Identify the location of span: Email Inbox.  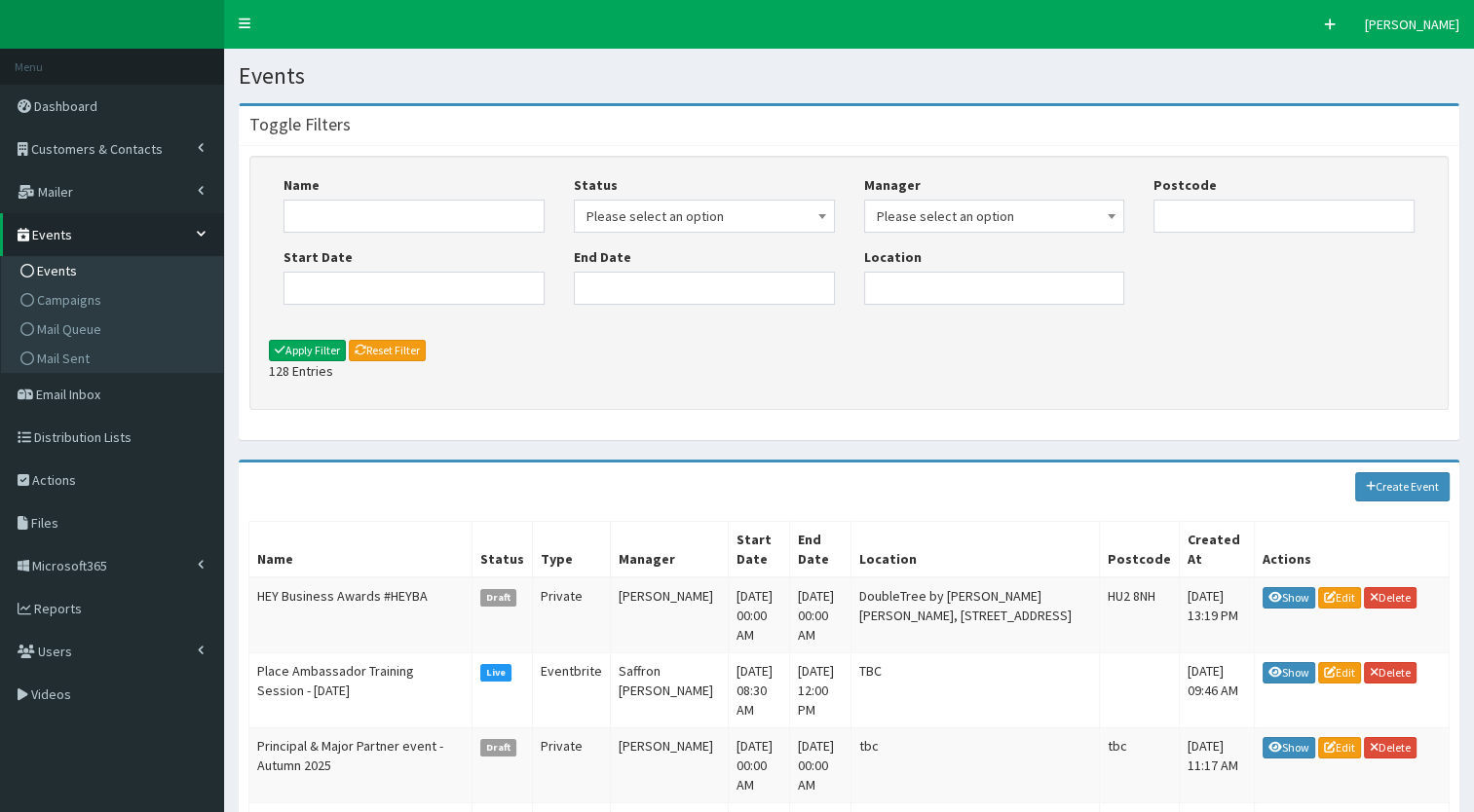
(68, 395).